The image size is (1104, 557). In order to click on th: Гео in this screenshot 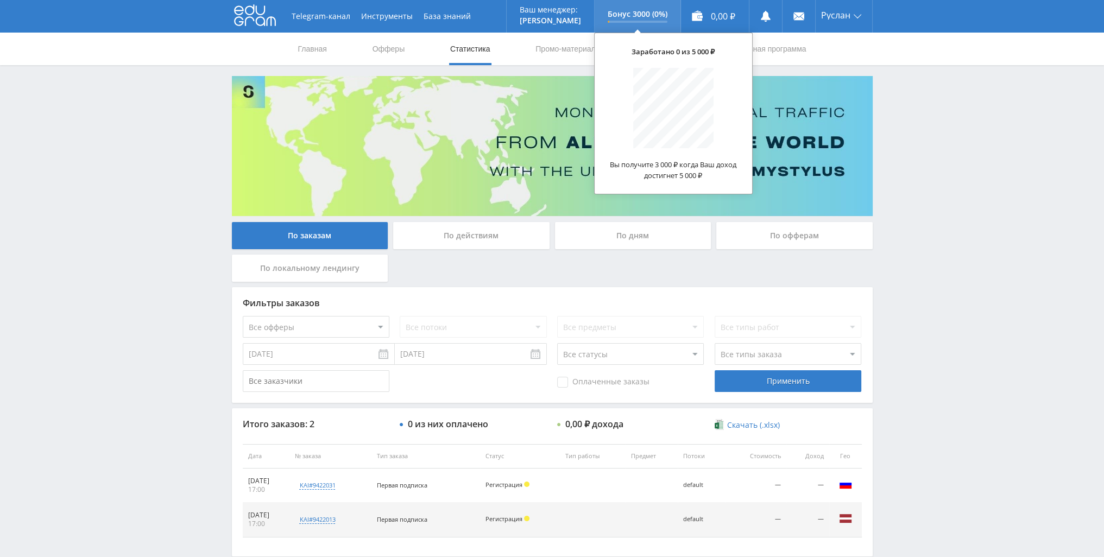, I will do `click(845, 456)`.